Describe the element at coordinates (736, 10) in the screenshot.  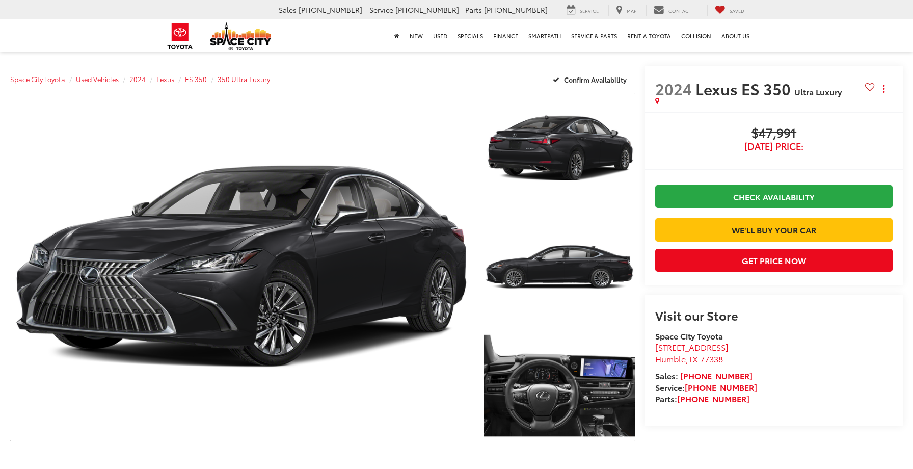
I see `span: Saved` at that location.